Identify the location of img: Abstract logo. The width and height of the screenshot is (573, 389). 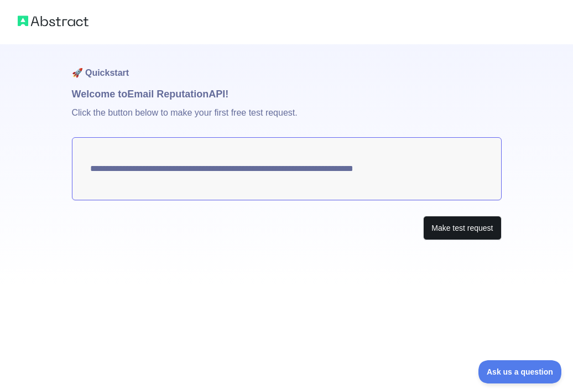
(53, 21).